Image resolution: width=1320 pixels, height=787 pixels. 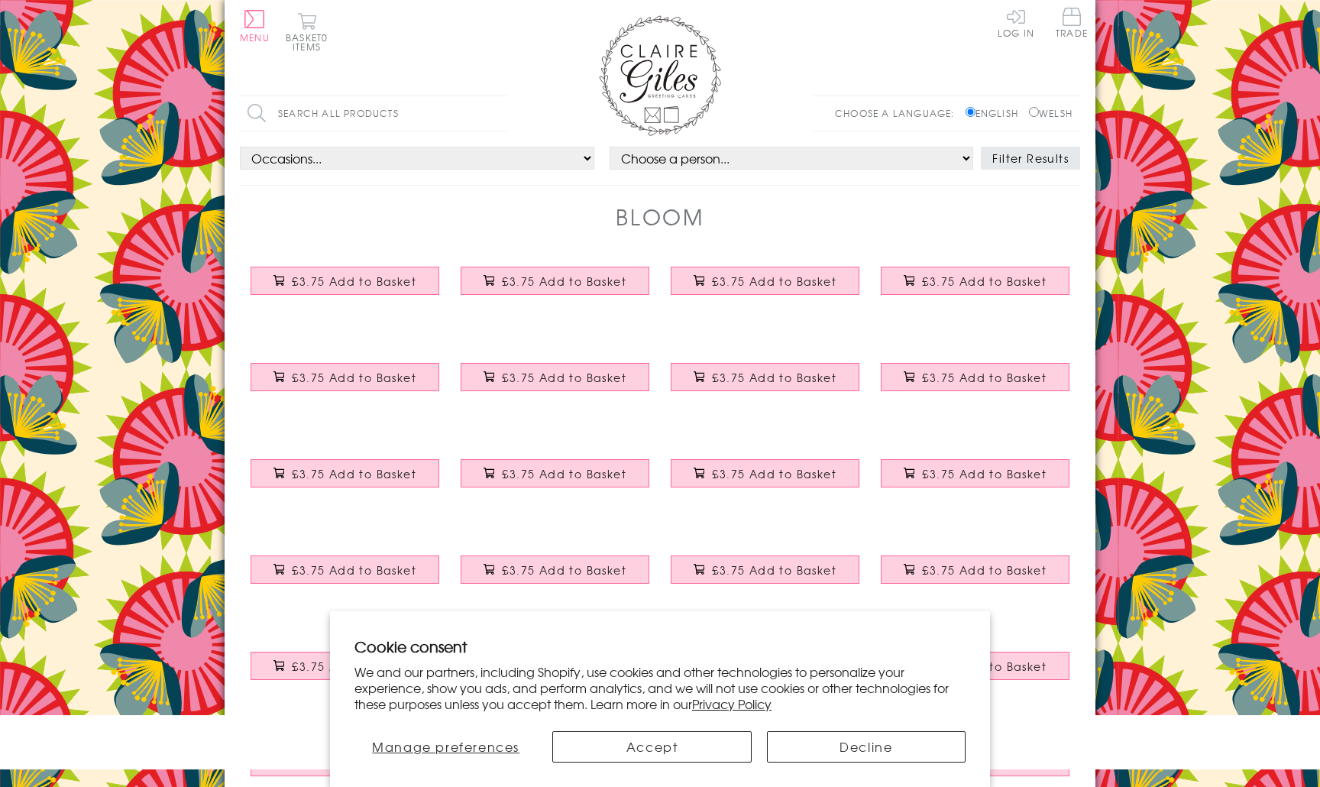 I want to click on button: Accept, so click(x=652, y=746).